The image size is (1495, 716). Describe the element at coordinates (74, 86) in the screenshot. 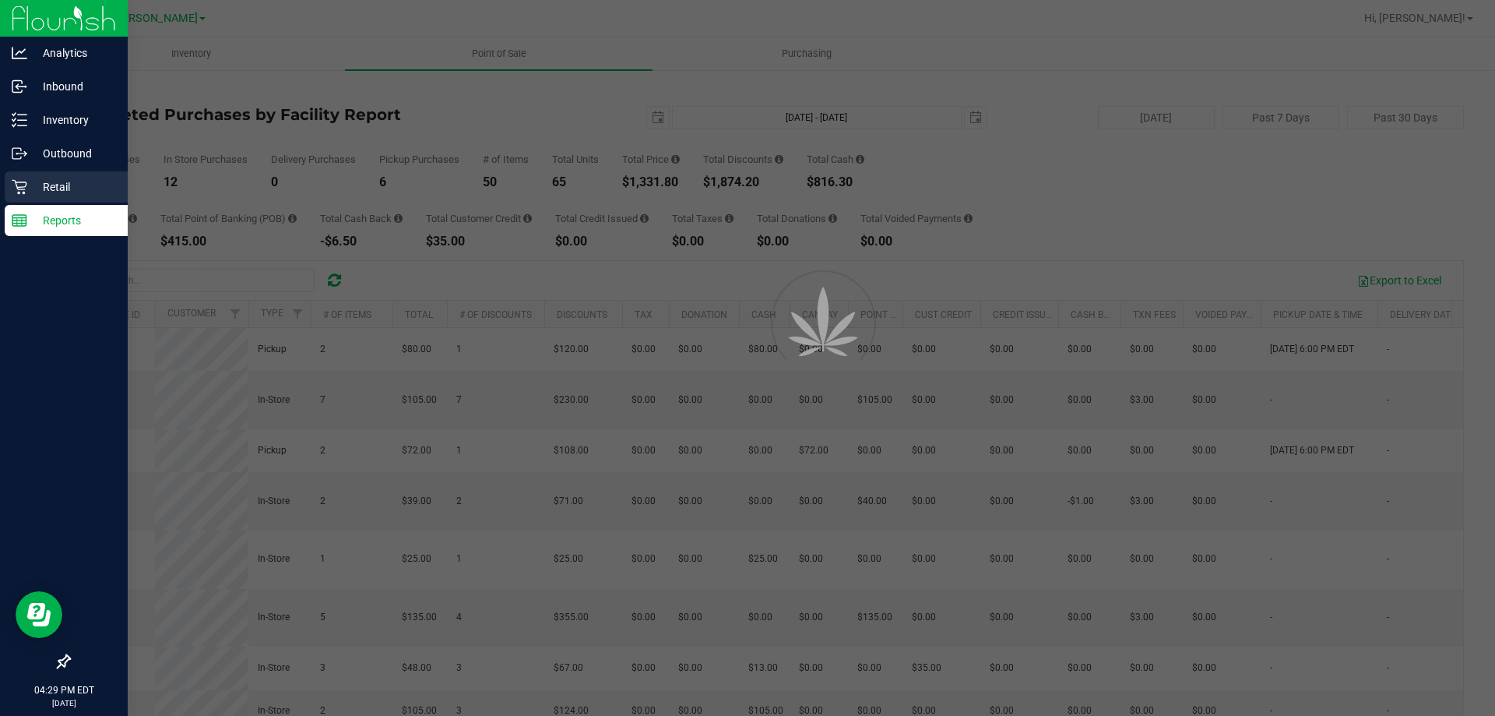

I see `p: Inbound` at that location.